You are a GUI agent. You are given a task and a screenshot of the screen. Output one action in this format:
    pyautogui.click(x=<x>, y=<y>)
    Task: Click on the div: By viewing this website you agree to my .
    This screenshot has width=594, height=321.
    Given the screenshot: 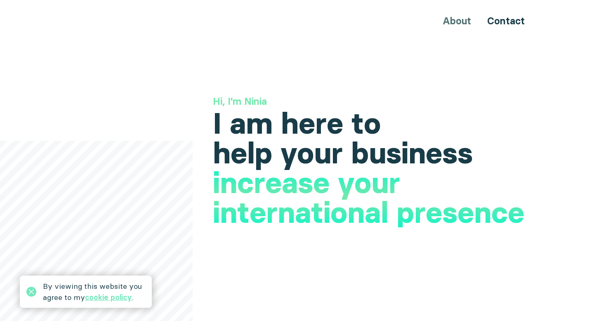 What is the action you would take?
    pyautogui.click(x=94, y=292)
    